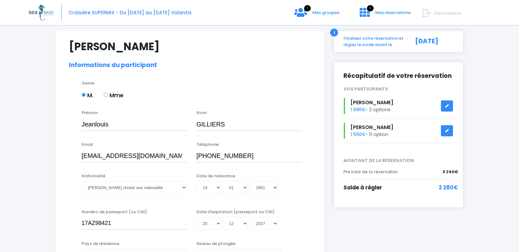  What do you see at coordinates (385, 15) in the screenshot?
I see `a: 1 Mes réservations` at bounding box center [385, 15].